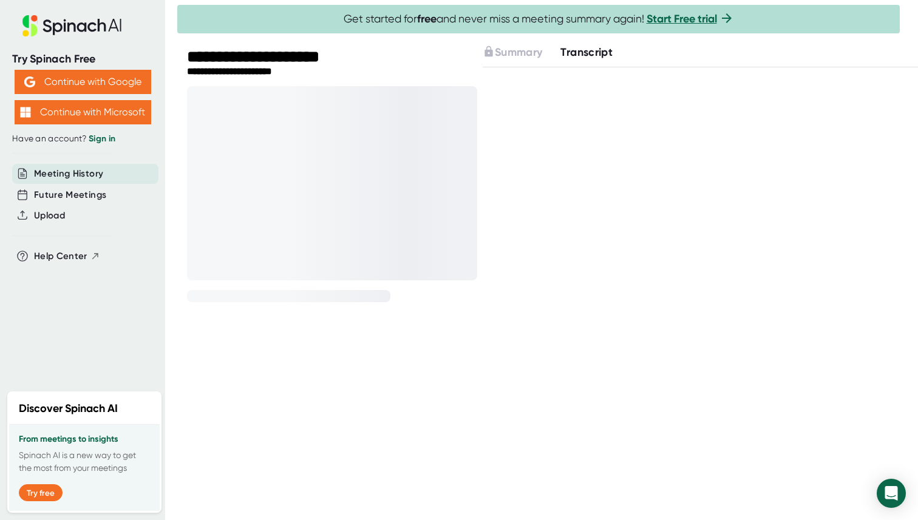 The width and height of the screenshot is (918, 520). I want to click on span: Transcript, so click(586, 52).